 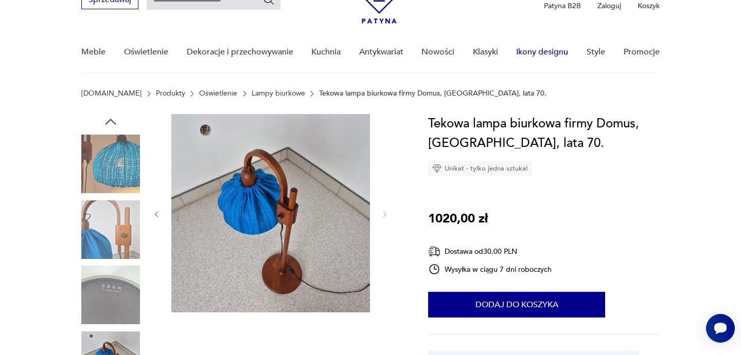 I want to click on p: Patyna B2B, so click(x=562, y=6).